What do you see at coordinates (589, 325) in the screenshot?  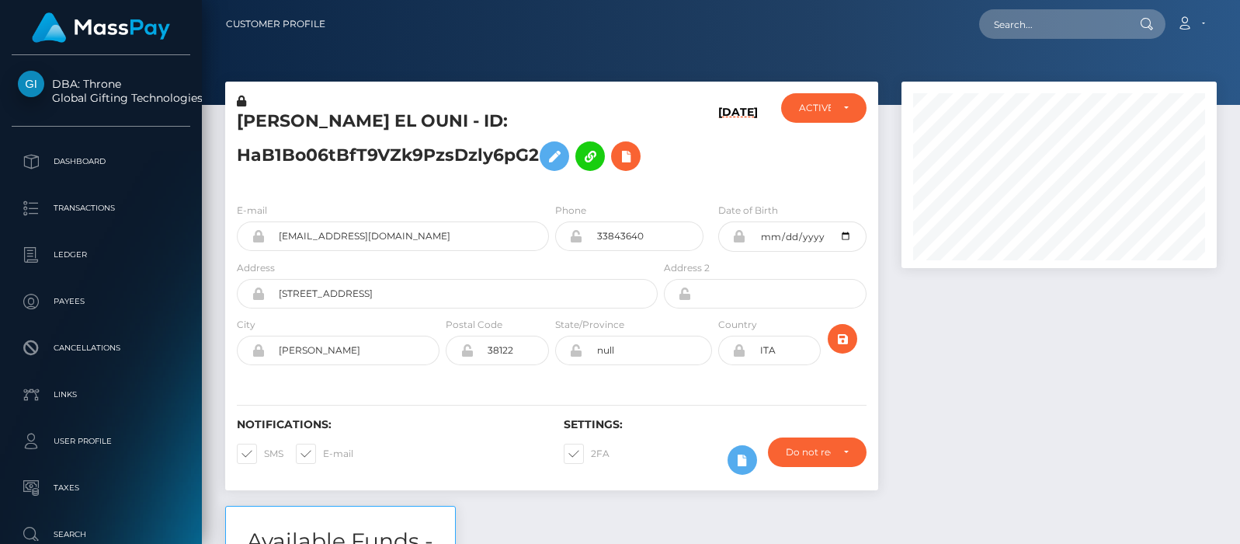 I see `label: State/Province` at bounding box center [589, 325].